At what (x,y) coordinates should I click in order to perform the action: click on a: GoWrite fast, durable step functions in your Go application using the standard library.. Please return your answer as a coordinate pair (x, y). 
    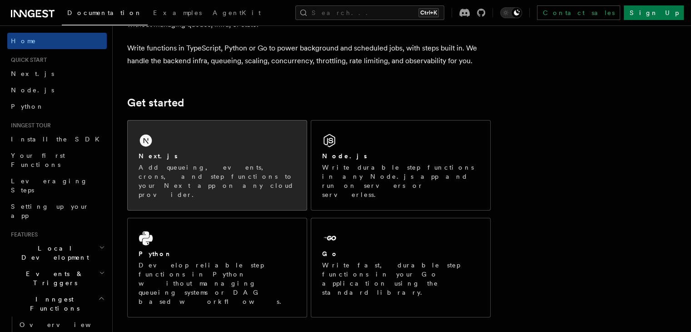
    Looking at the image, I should click on (401, 267).